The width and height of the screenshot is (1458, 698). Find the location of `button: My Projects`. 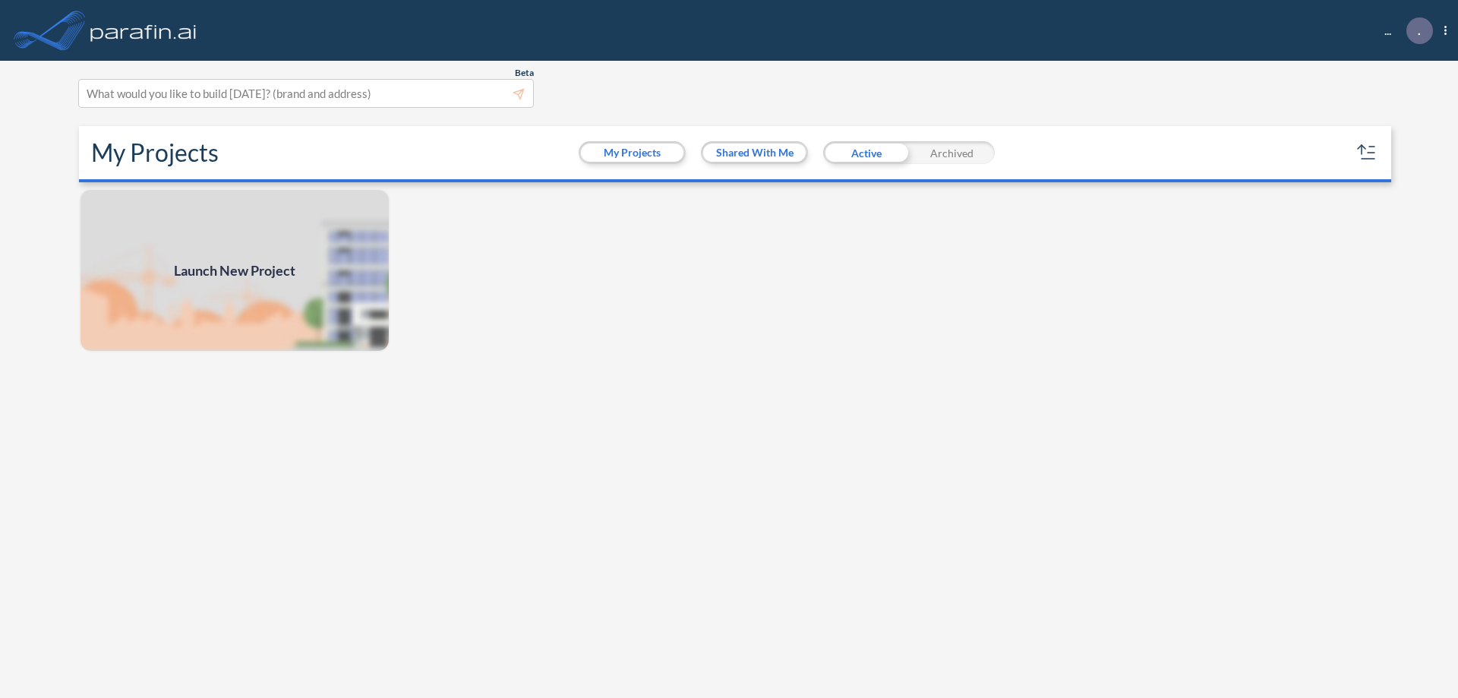

button: My Projects is located at coordinates (632, 153).